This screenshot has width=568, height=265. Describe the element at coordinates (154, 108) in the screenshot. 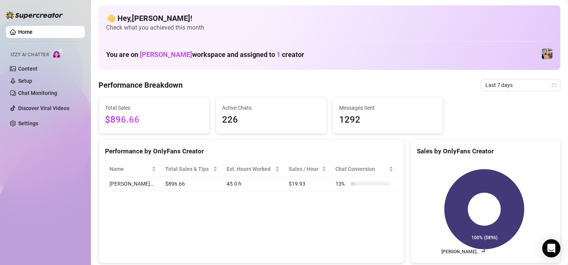

I see `span: Total Sales` at that location.